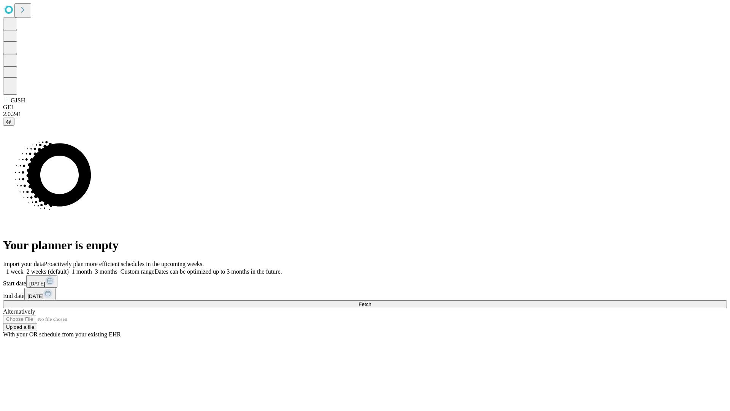  Describe the element at coordinates (124, 264) in the screenshot. I see `span: Proactively plan more efficient schedules in the upcoming weeks.` at that location.